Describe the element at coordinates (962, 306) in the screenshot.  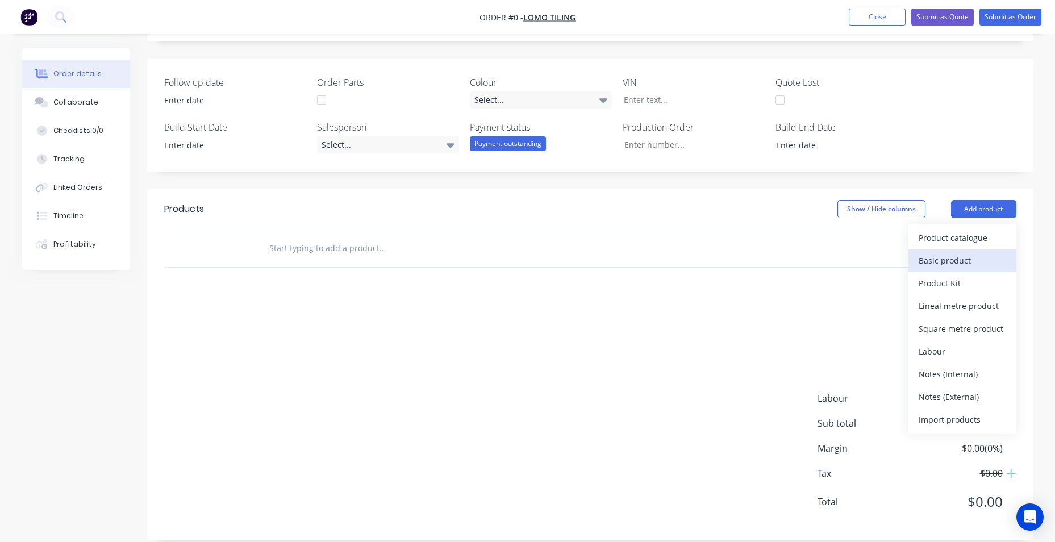
I see `div: Lineal metre product` at that location.